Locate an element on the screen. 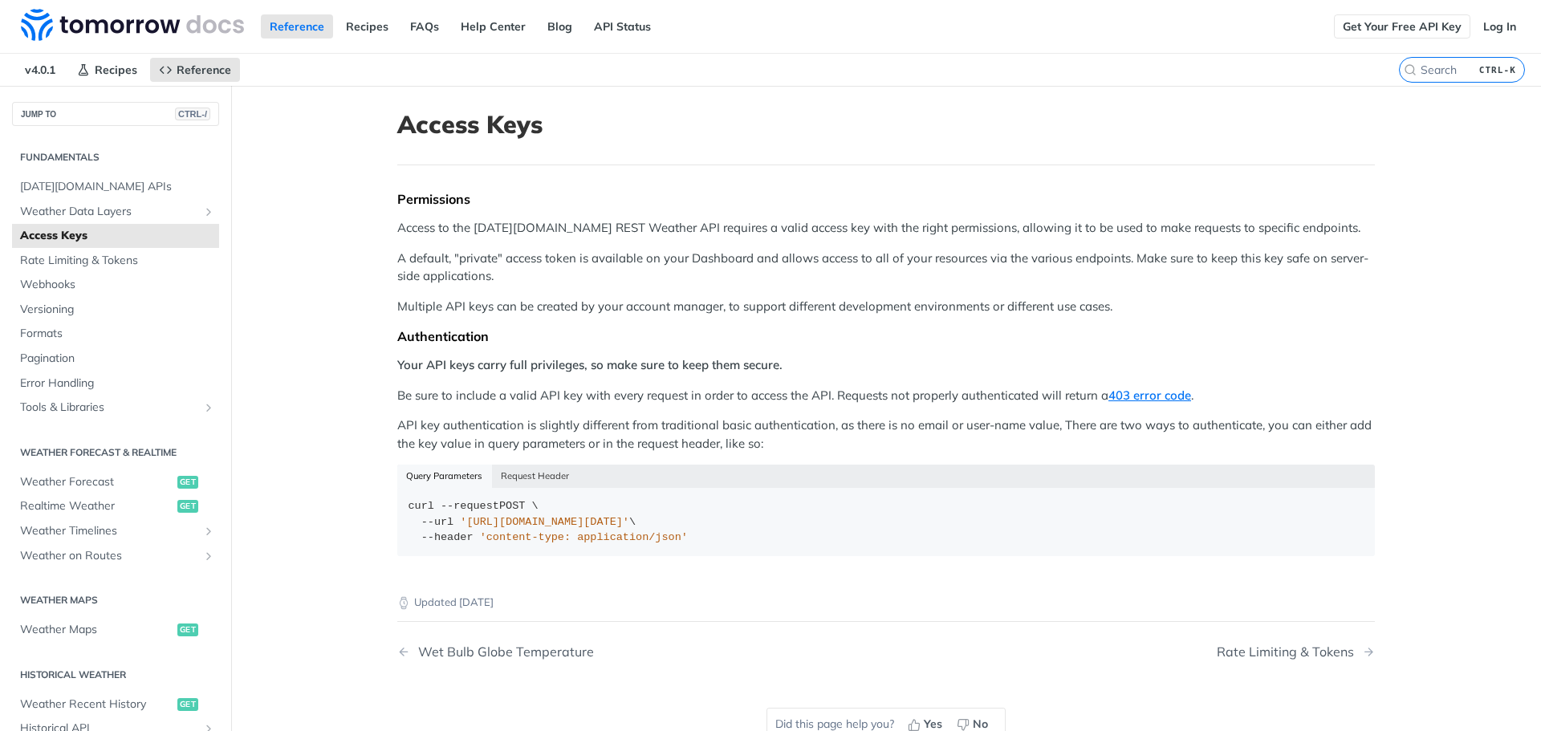 The height and width of the screenshot is (731, 1541). div: Authentication is located at coordinates (886, 336).